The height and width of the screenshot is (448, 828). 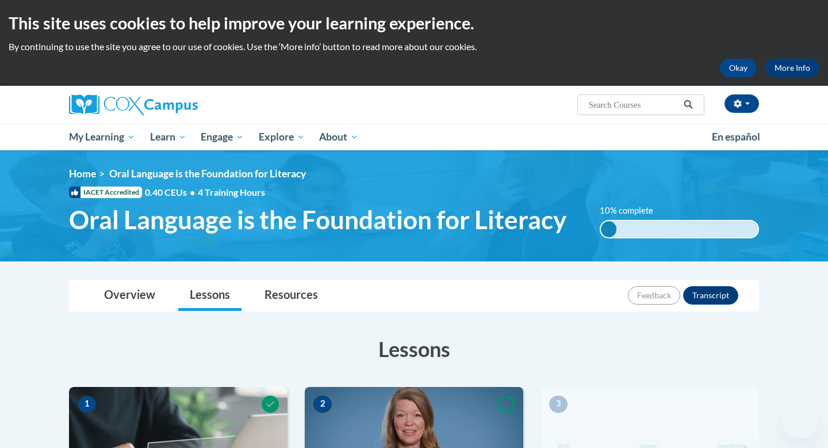 I want to click on button: Transcript, so click(x=711, y=295).